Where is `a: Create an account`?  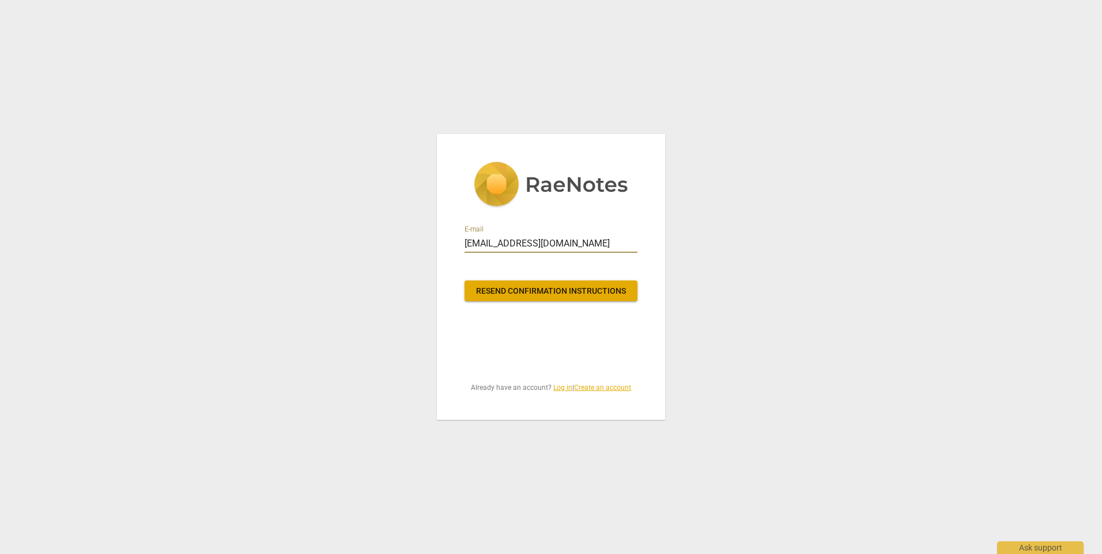 a: Create an account is located at coordinates (602, 388).